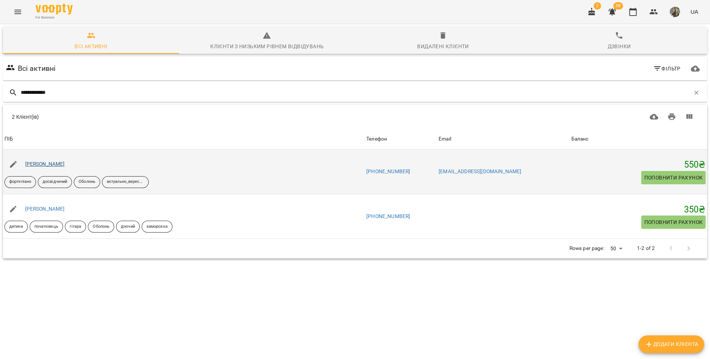  Describe the element at coordinates (157, 226) in the screenshot. I see `p: заморозка` at that location.